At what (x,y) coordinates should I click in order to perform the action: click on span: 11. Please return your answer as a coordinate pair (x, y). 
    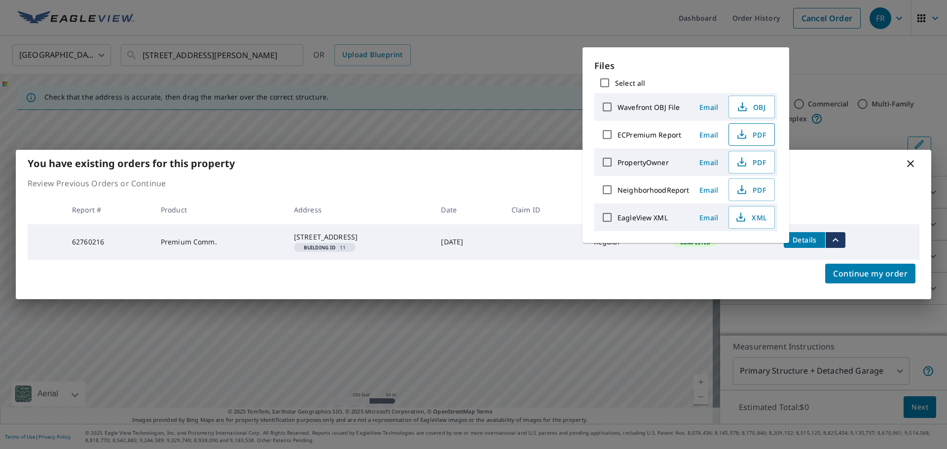
    Looking at the image, I should click on (324, 247).